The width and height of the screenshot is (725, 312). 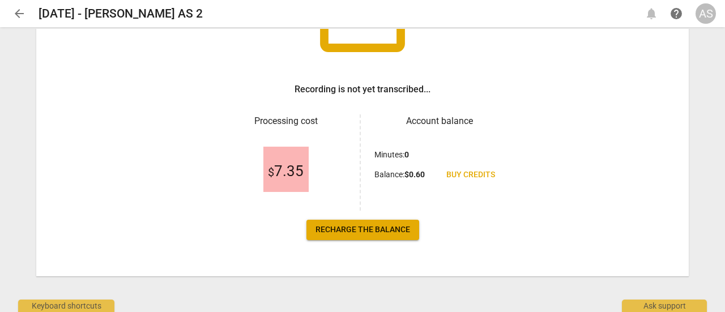 What do you see at coordinates (676, 14) in the screenshot?
I see `span: help` at bounding box center [676, 14].